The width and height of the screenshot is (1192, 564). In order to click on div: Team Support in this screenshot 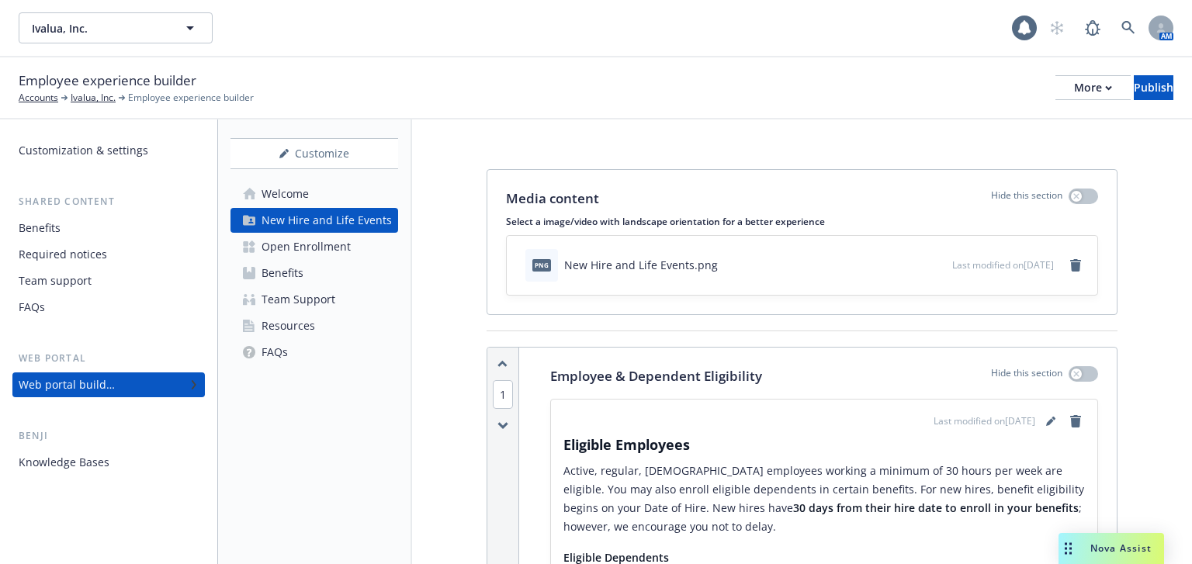, I will do `click(298, 299)`.